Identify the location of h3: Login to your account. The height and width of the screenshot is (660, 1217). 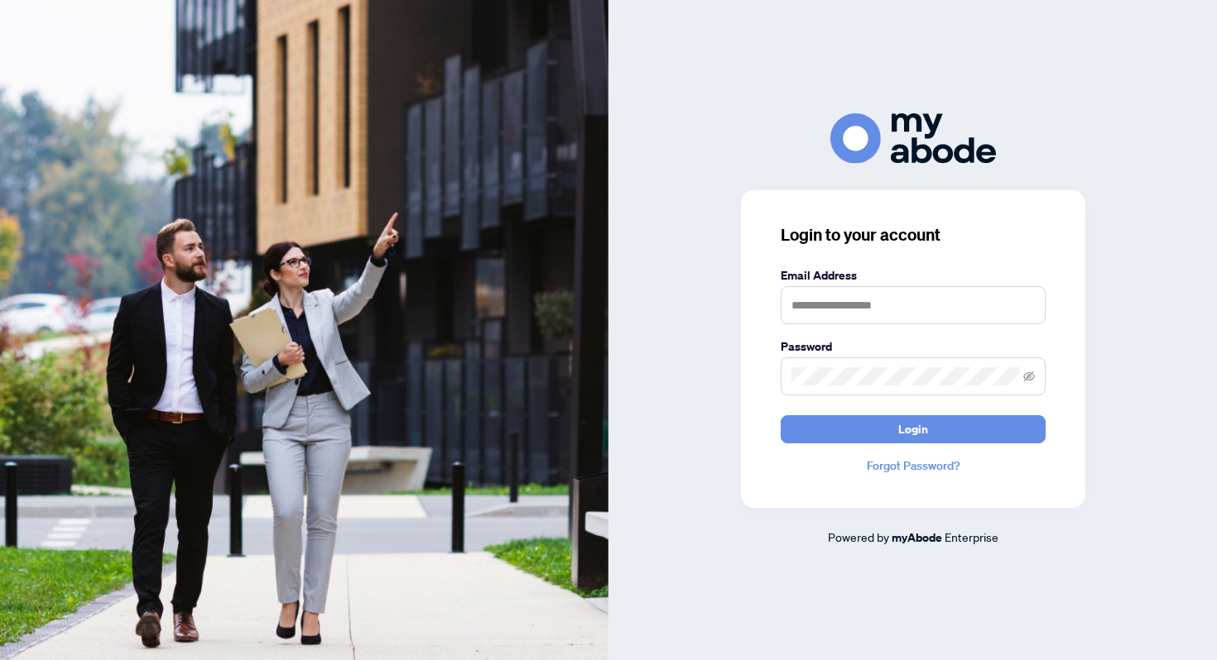
(913, 235).